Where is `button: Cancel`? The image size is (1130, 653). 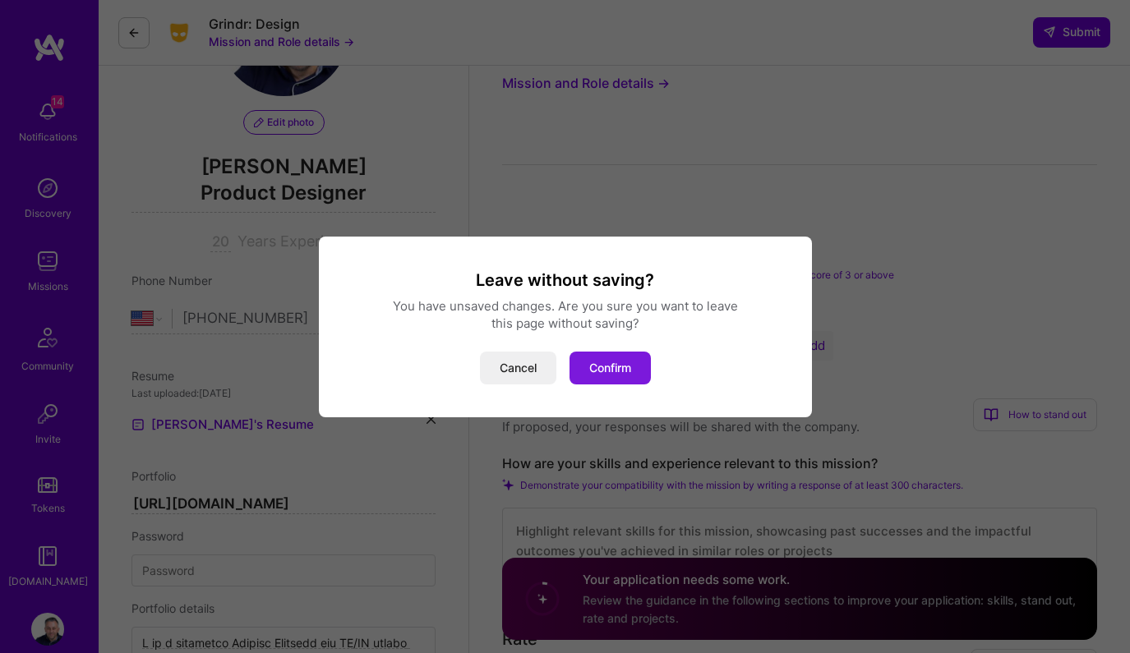 button: Cancel is located at coordinates (518, 368).